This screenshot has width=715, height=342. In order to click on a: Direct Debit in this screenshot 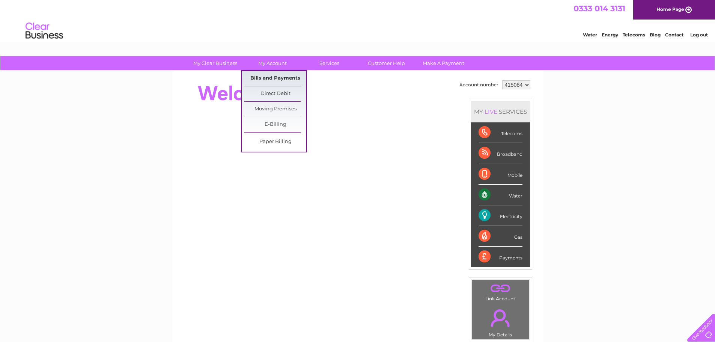, I will do `click(275, 94)`.